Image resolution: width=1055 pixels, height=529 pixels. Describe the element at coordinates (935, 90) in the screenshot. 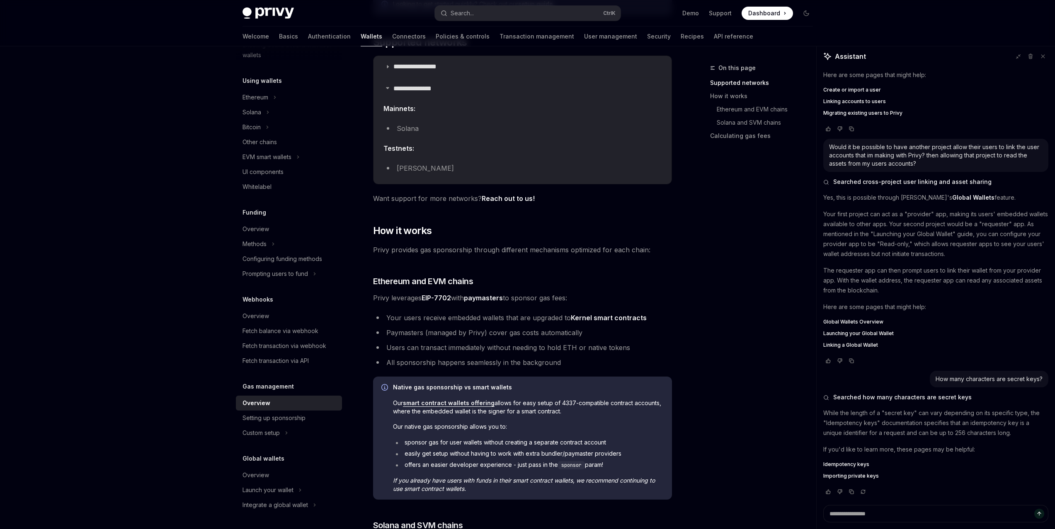

I see `a: Create or import a user` at that location.